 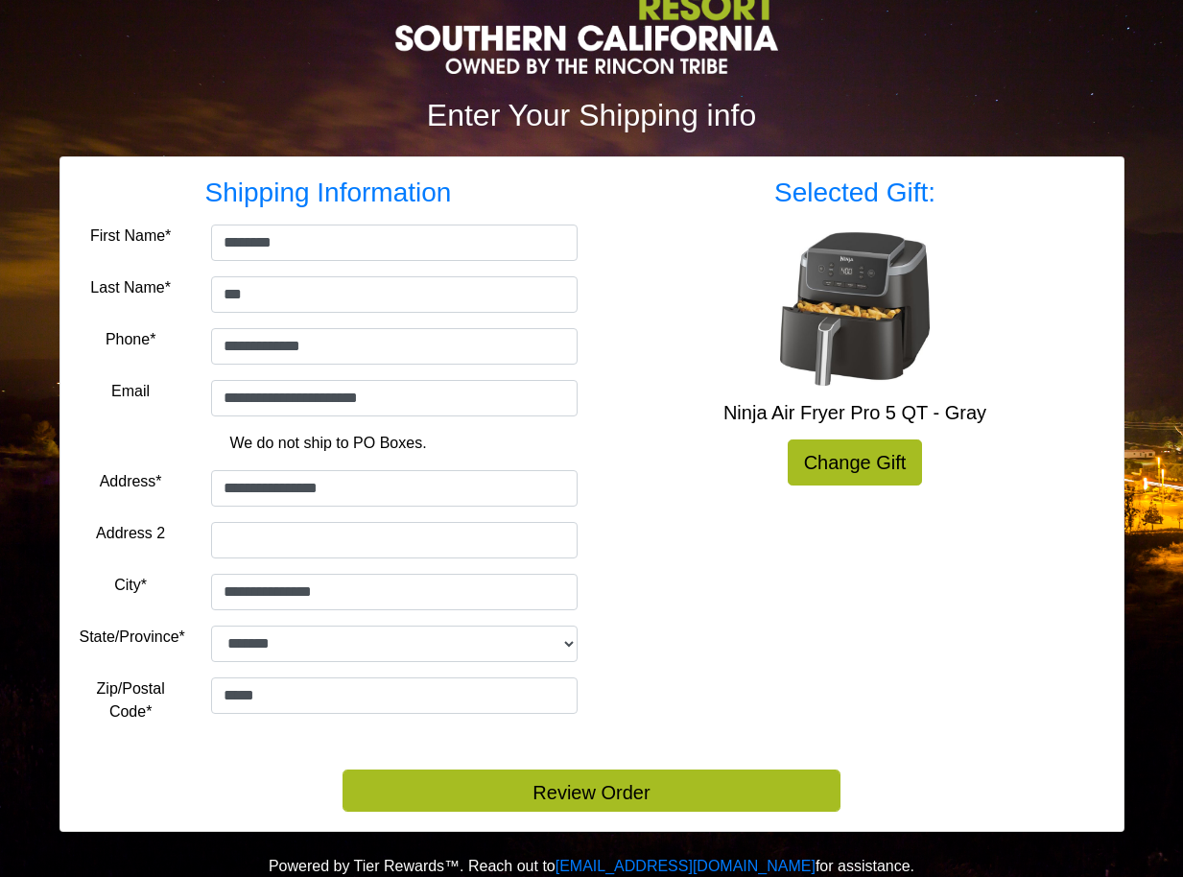 What do you see at coordinates (130, 236) in the screenshot?
I see `label: First Name*` at bounding box center [130, 236].